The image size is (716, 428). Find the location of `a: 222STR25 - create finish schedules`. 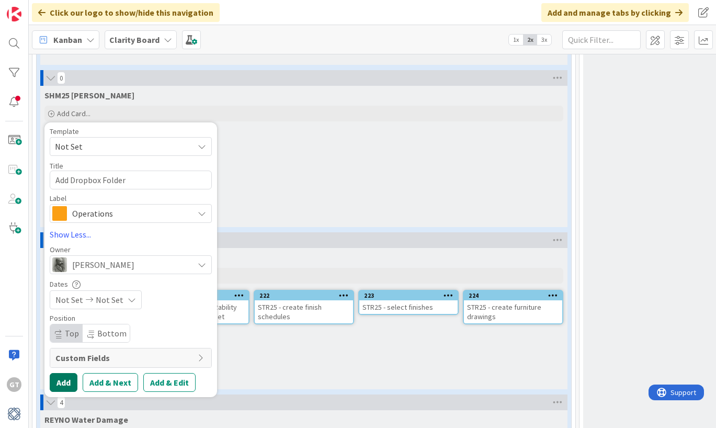

a: 222STR25 - create finish schedules is located at coordinates (304, 307).